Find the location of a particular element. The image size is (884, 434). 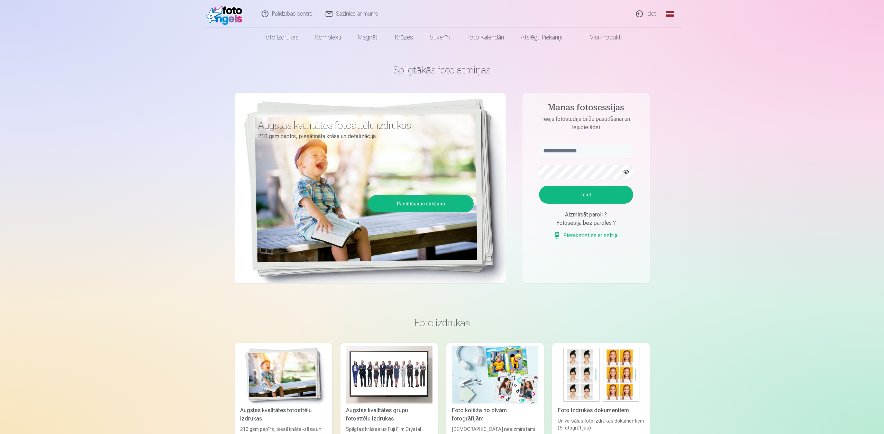

h3: Foto izdrukas is located at coordinates (442, 323).